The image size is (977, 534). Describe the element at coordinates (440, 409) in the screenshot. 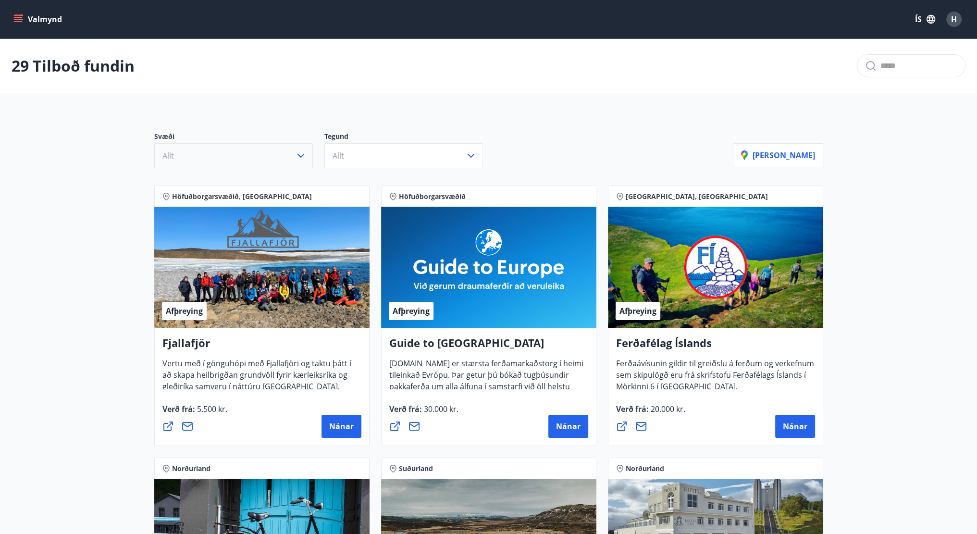

I see `span: 30.000 kr.` at that location.